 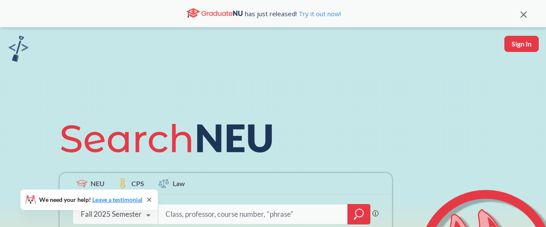 What do you see at coordinates (117, 199) in the screenshot?
I see `a: Leave a testimonial` at bounding box center [117, 199].